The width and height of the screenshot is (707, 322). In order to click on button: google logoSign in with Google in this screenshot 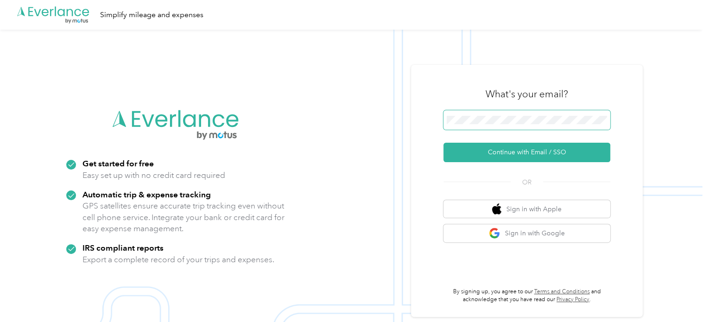, I will do `click(527, 233)`.